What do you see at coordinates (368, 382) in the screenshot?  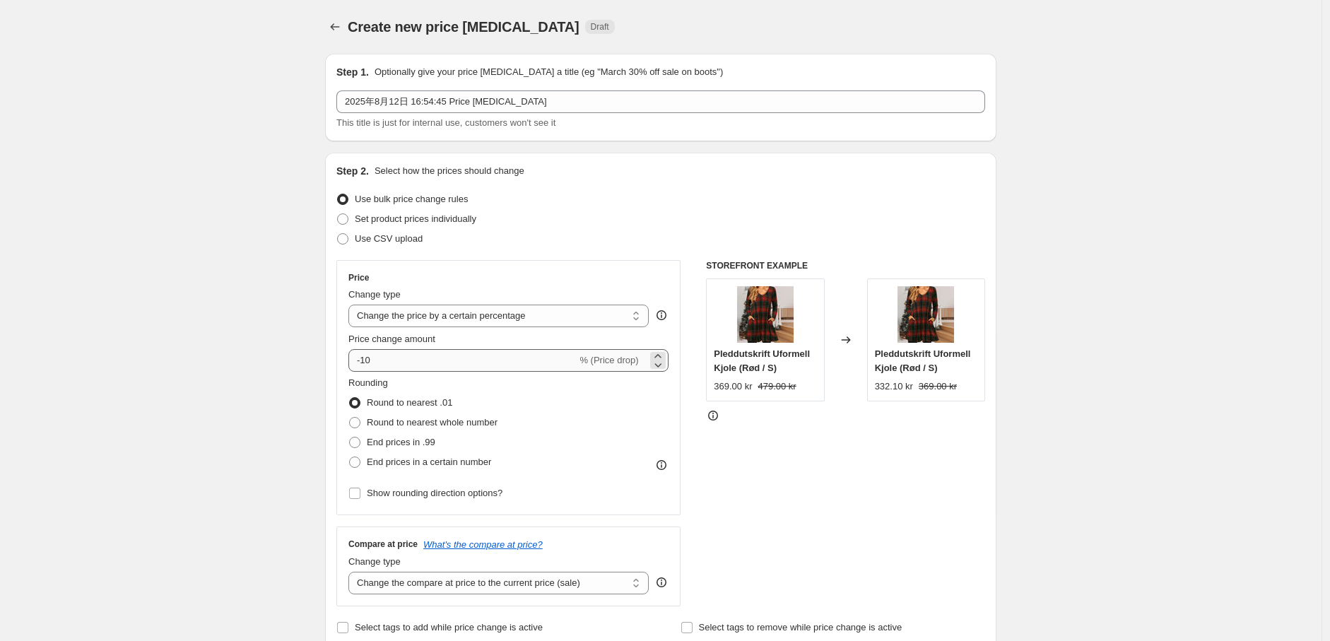 I see `span: Rounding` at bounding box center [368, 382].